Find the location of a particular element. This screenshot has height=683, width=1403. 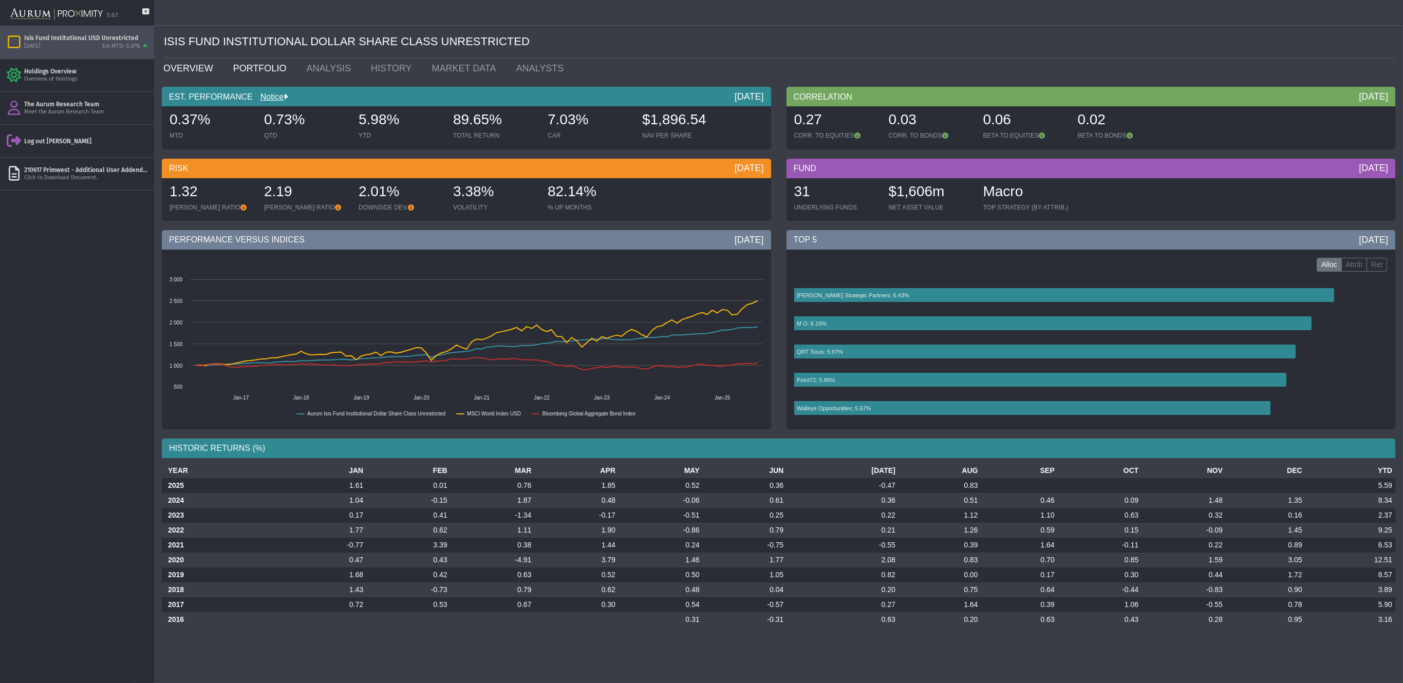

div: 0.03 is located at coordinates (931, 121).